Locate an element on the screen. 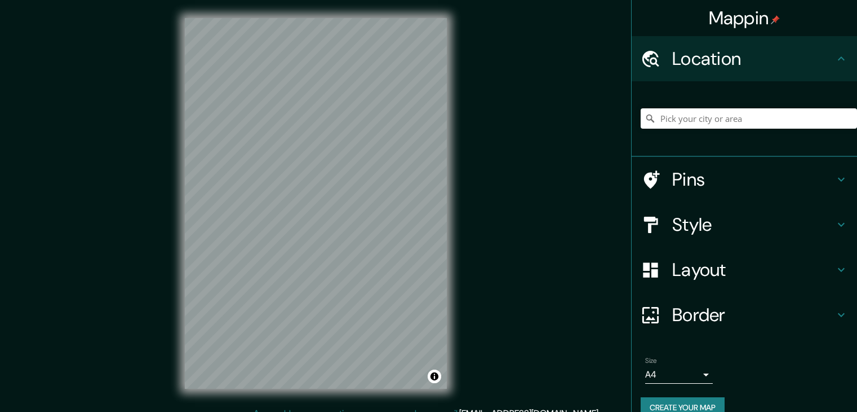  input: Pick your city or area is located at coordinates (749, 118).